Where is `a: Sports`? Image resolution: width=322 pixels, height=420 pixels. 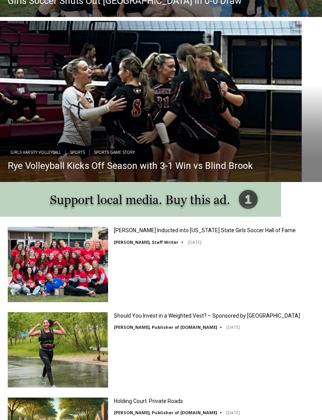 a: Sports is located at coordinates (77, 152).